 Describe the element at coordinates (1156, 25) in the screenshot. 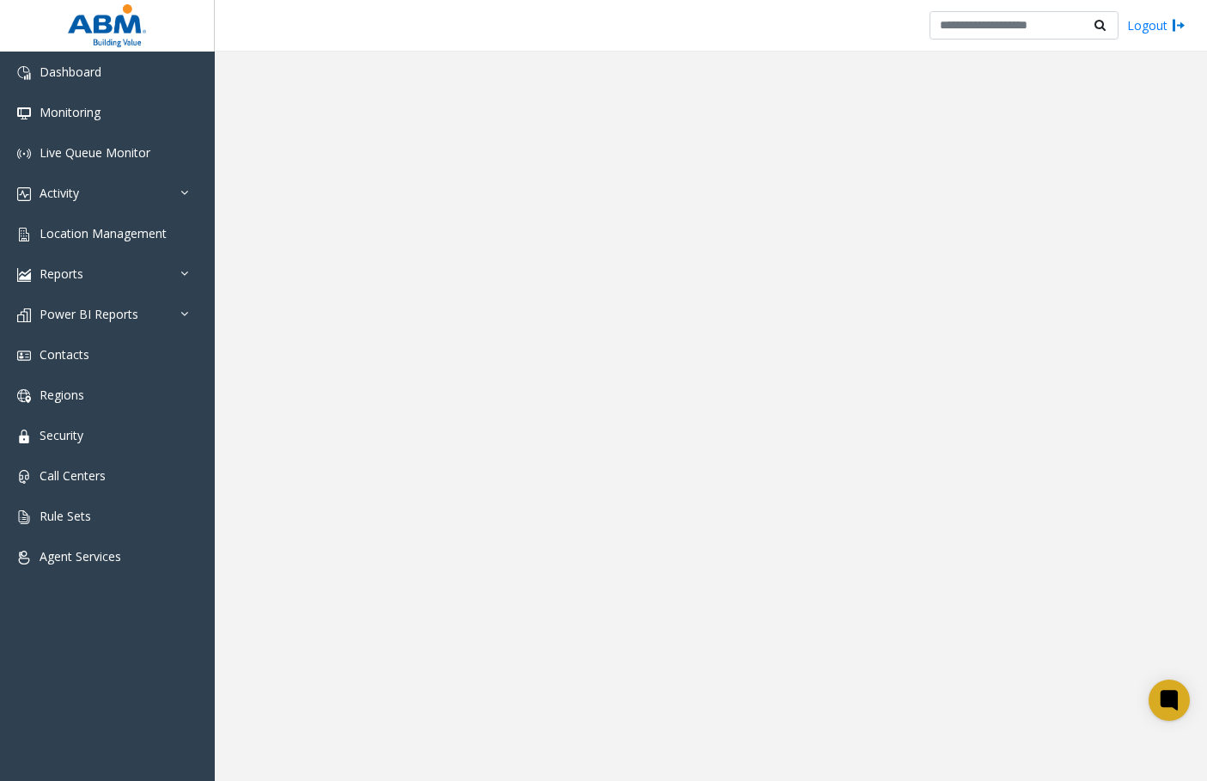

I see `a: Logout` at that location.